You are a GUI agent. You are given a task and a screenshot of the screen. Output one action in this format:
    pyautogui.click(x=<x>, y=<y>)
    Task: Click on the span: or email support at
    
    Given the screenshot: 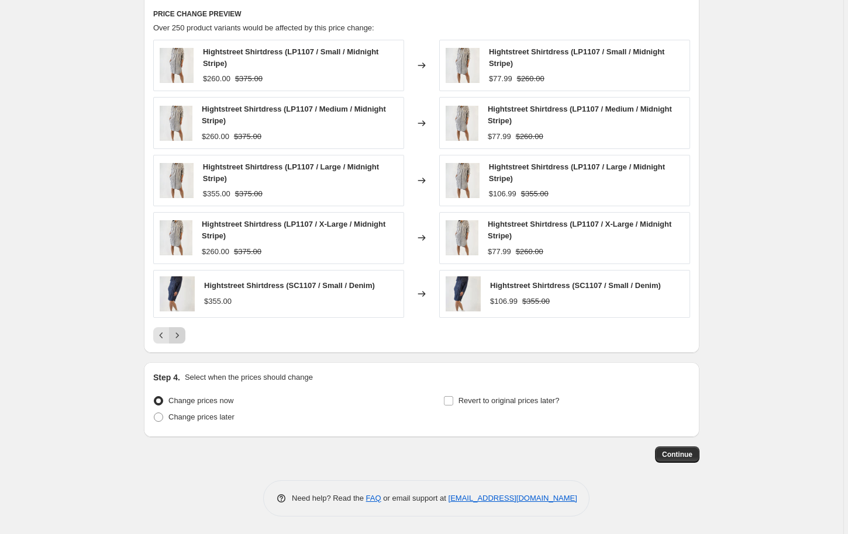 What is the action you would take?
    pyautogui.click(x=414, y=498)
    